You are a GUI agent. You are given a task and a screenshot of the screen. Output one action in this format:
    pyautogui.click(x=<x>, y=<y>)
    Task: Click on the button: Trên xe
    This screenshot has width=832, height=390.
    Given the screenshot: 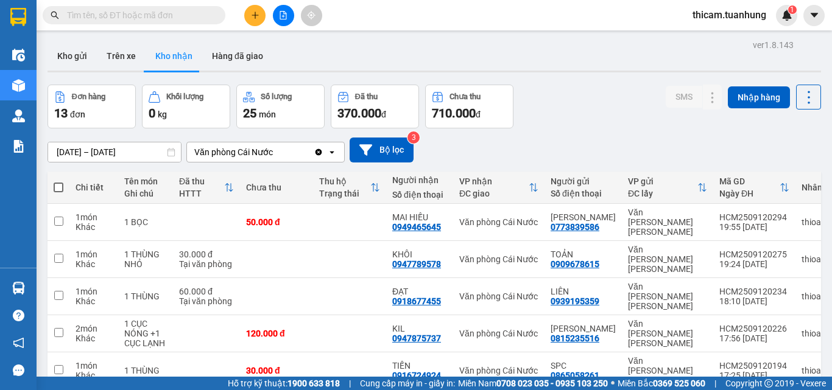 What is the action you would take?
    pyautogui.click(x=121, y=56)
    